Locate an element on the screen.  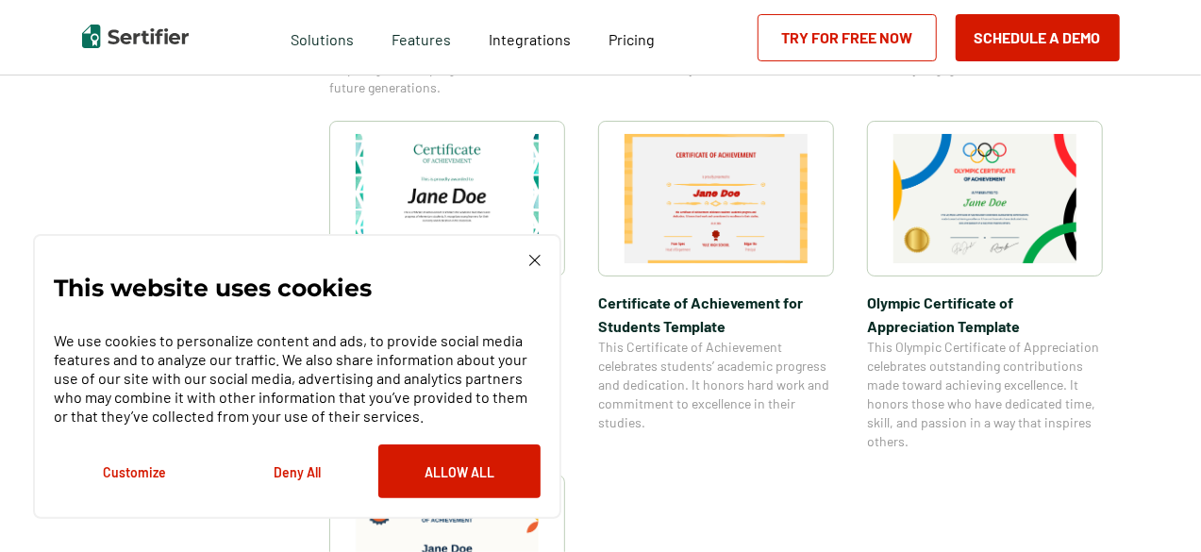
img: Sertifier | Digital Credentialing Platform is located at coordinates (135, 36).